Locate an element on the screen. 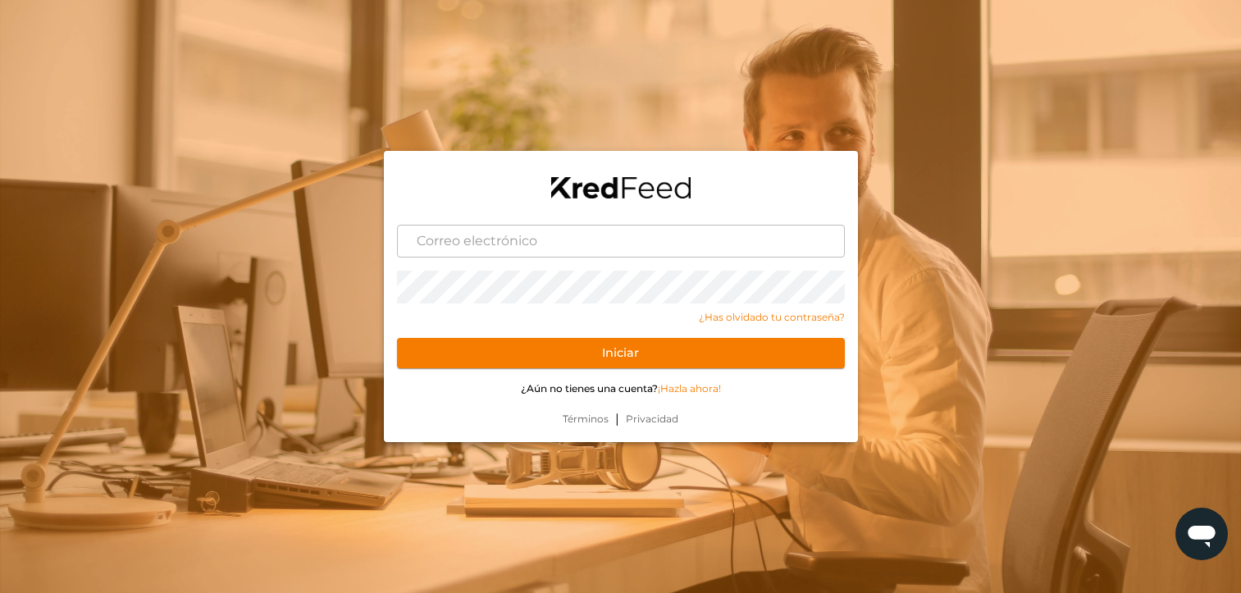  a: Términos is located at coordinates (586, 419).